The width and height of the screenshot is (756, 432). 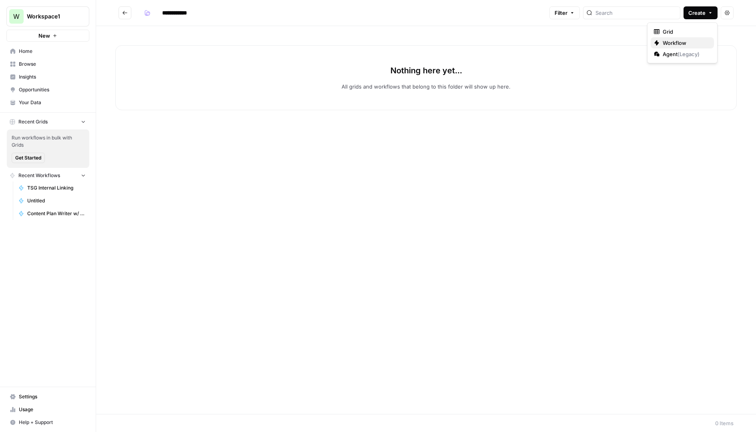 I want to click on a: Opportunities, so click(x=48, y=90).